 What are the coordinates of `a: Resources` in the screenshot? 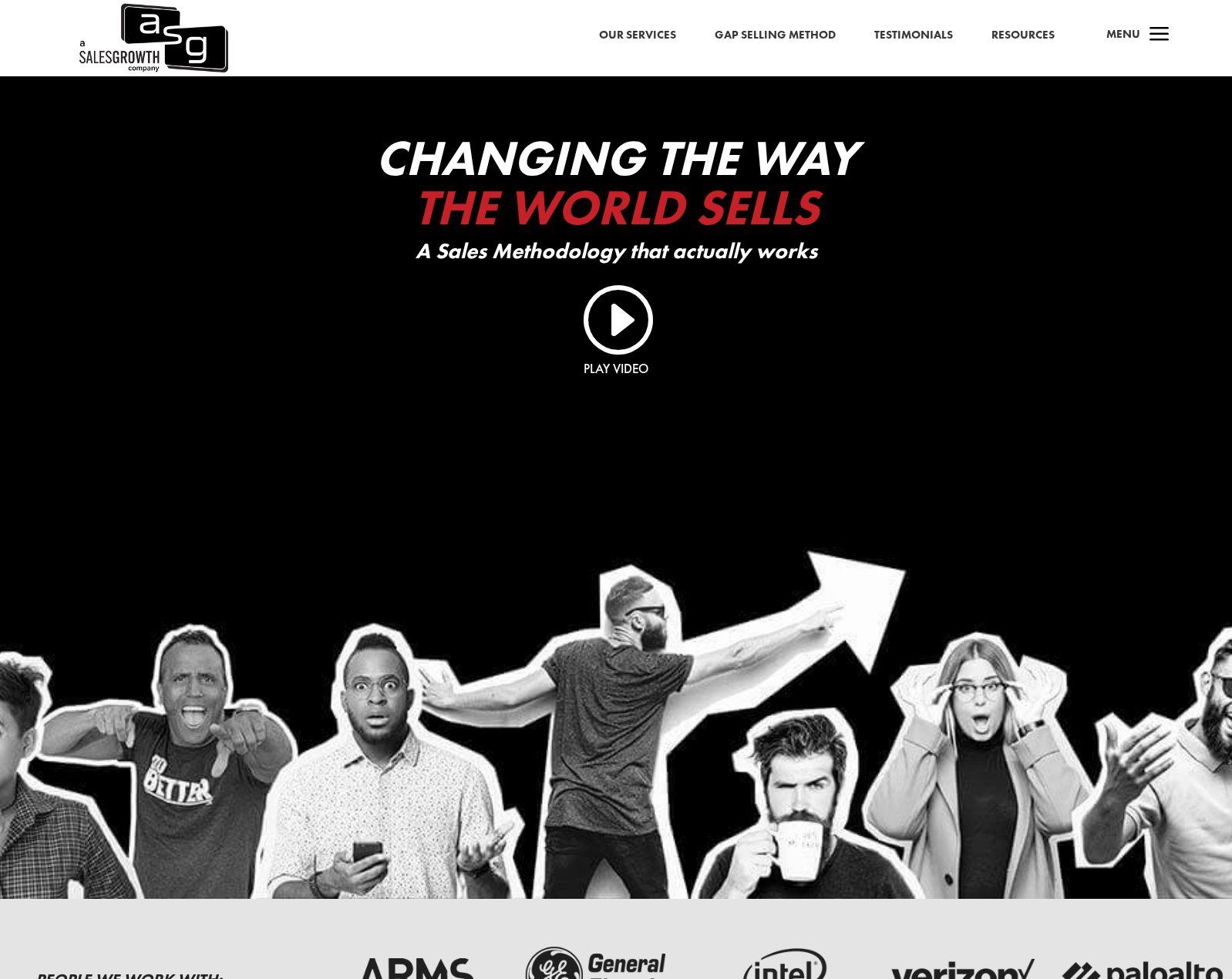 It's located at (1023, 35).